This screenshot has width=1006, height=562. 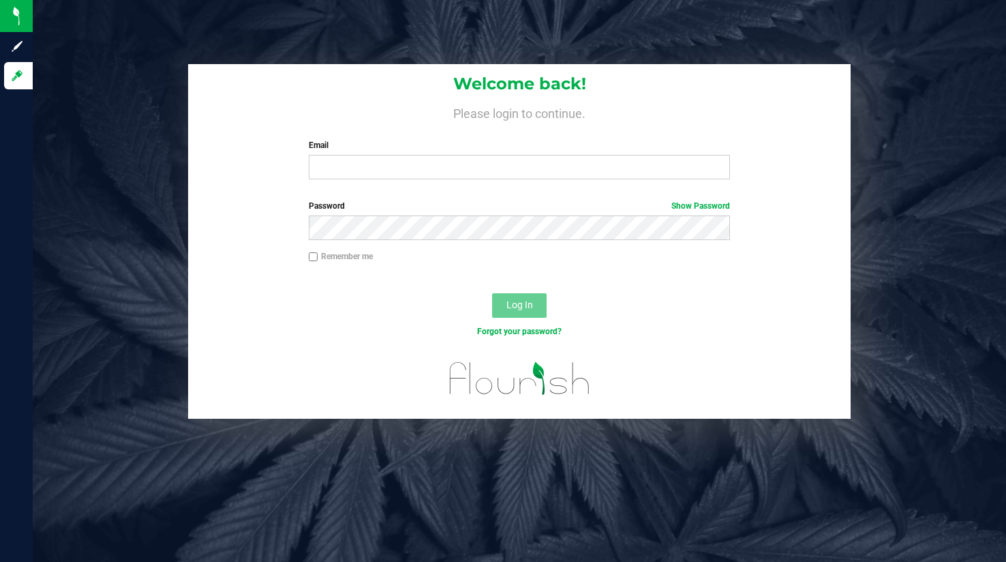 What do you see at coordinates (17, 76) in the screenshot?
I see `inline-svg: Log in` at bounding box center [17, 76].